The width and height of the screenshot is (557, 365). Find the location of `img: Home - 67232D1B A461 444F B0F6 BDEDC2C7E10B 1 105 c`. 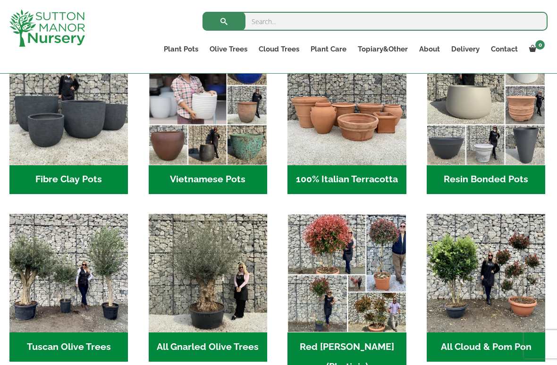

img: Home - 67232D1B A461 444F B0F6 BDEDC2C7E10B 1 105 c is located at coordinates (486, 105).